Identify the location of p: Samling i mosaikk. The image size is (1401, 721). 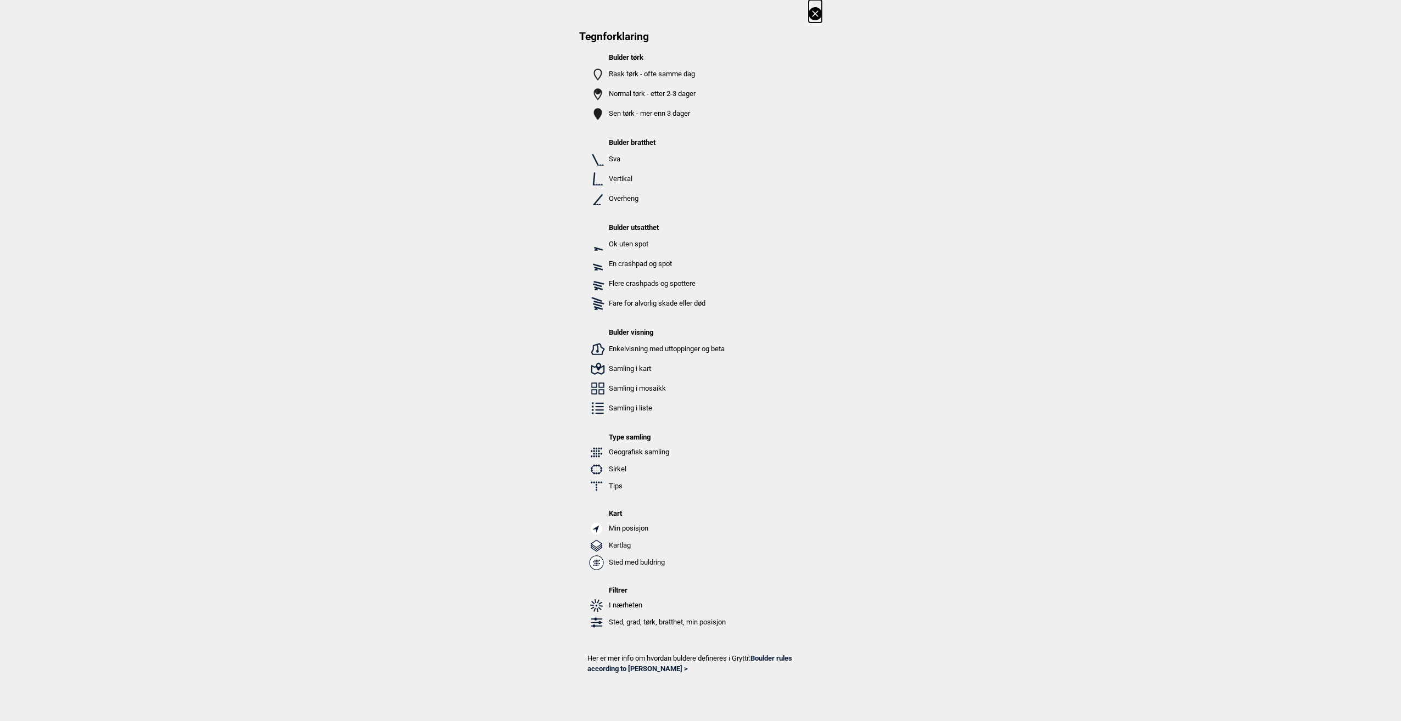
(667, 389).